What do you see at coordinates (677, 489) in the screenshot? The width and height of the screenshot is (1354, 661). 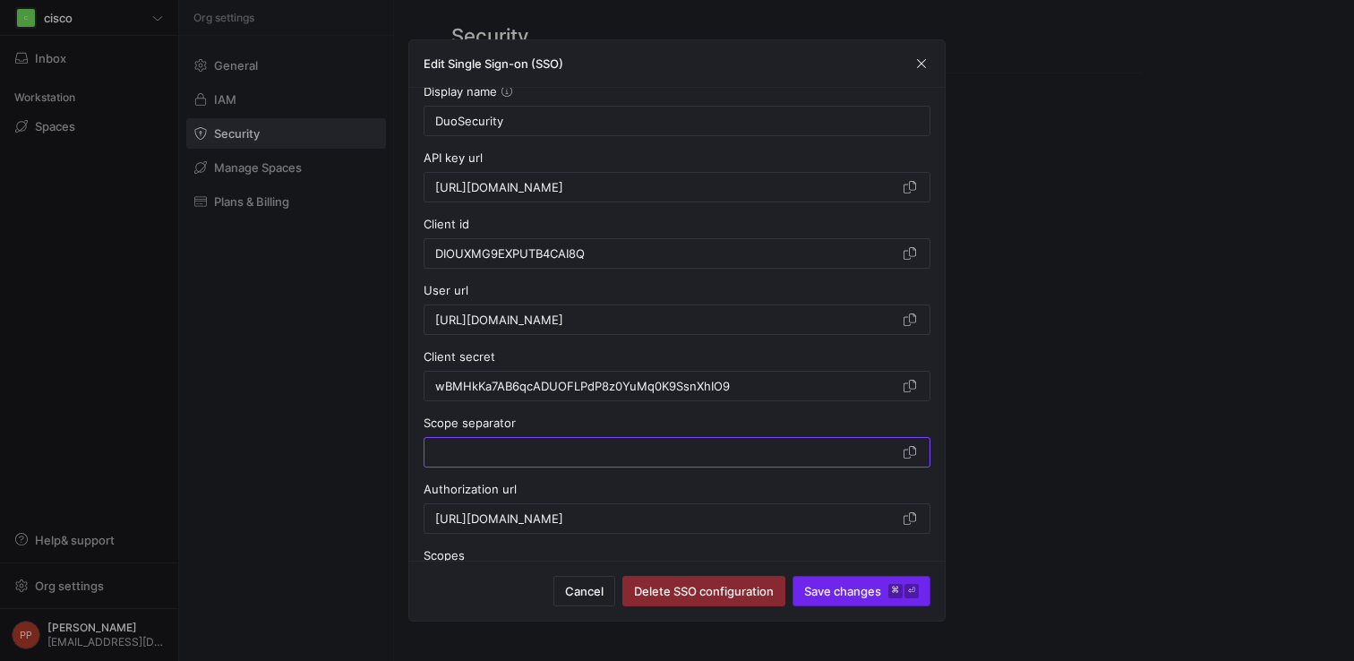 I see `div: Authorization url` at bounding box center [677, 489].